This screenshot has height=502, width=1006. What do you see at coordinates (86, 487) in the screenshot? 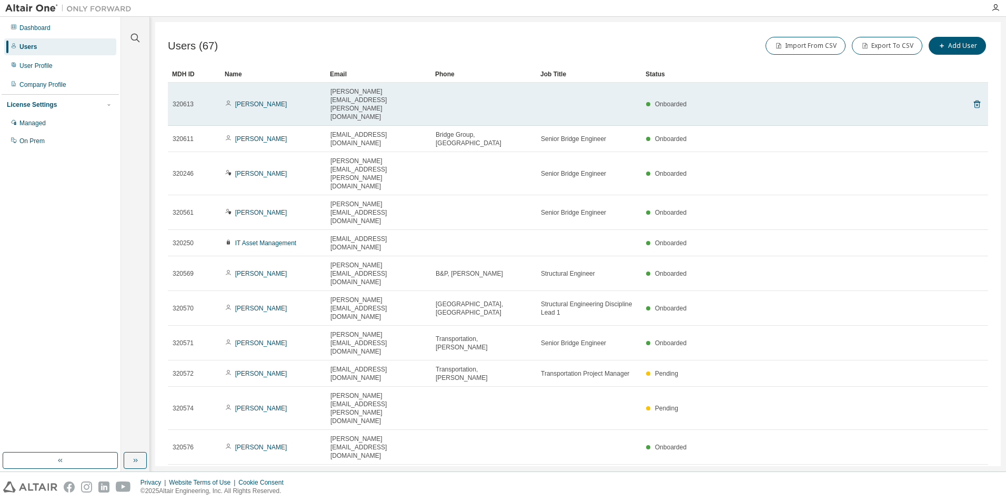
I see `img: instagram.svg` at bounding box center [86, 487].